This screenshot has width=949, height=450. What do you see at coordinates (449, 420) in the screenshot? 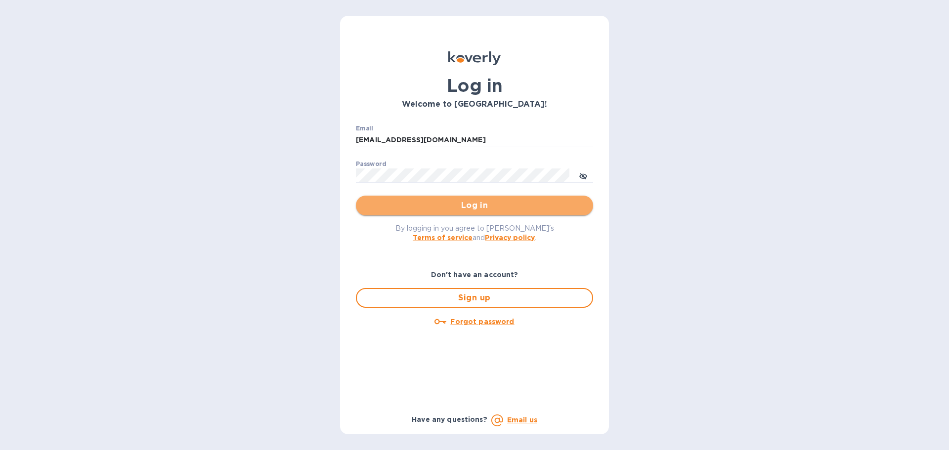
I see `b: Have any questions?` at bounding box center [449, 420].